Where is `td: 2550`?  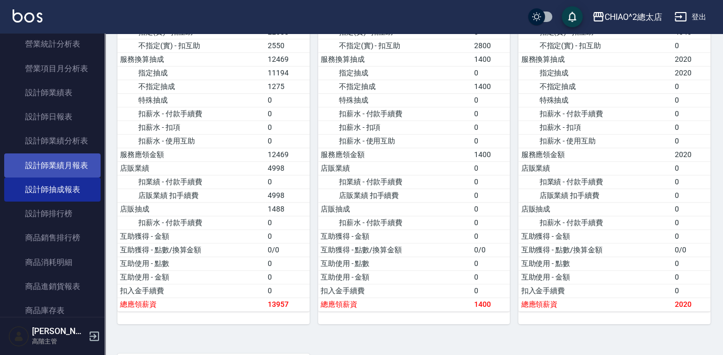
td: 2550 is located at coordinates (287, 46).